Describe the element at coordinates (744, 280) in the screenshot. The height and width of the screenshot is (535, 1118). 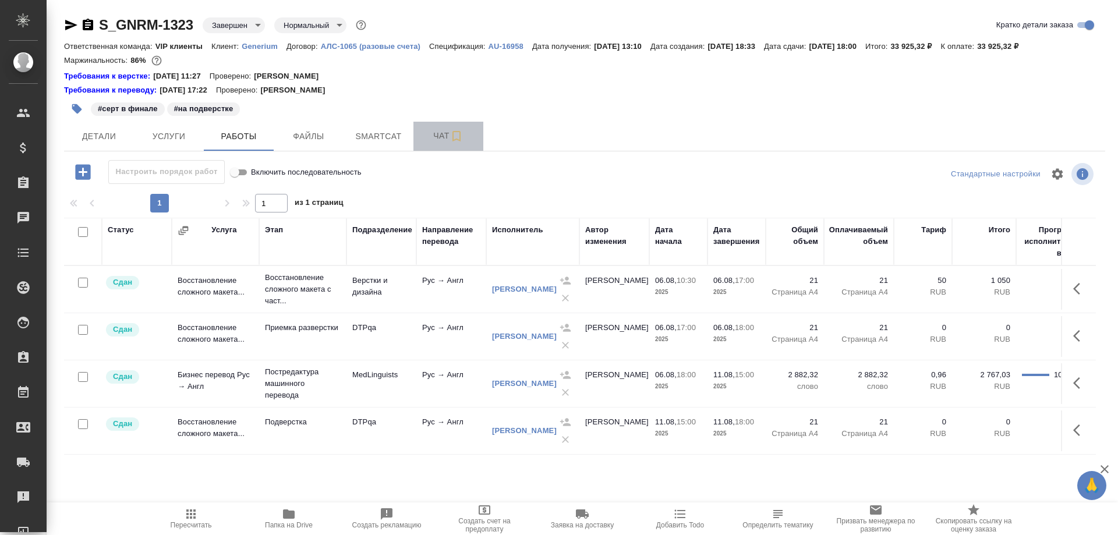
I see `p: 17:00` at that location.